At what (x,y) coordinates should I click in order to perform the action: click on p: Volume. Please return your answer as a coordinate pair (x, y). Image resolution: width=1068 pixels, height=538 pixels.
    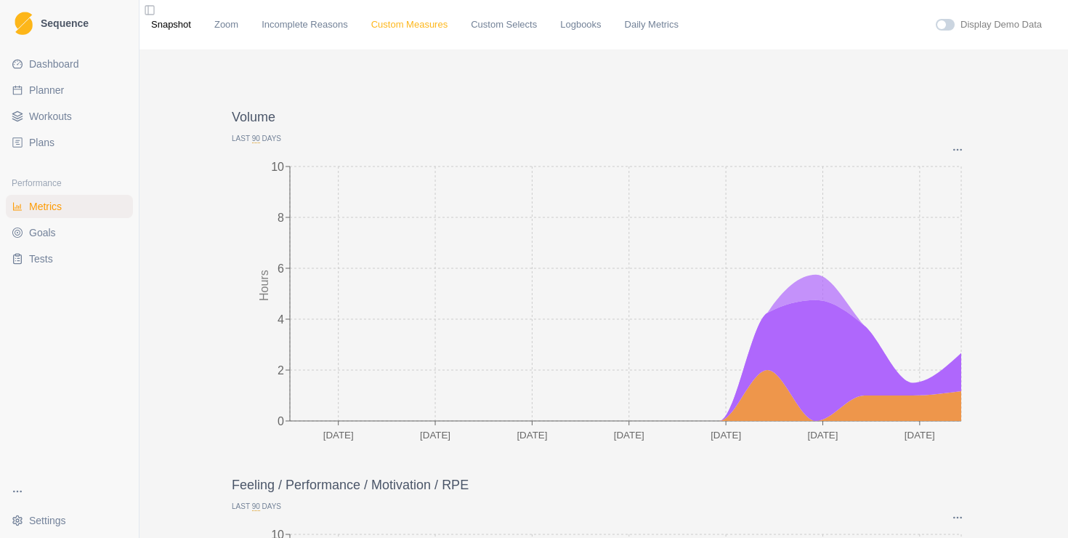
    Looking at the image, I should click on (604, 117).